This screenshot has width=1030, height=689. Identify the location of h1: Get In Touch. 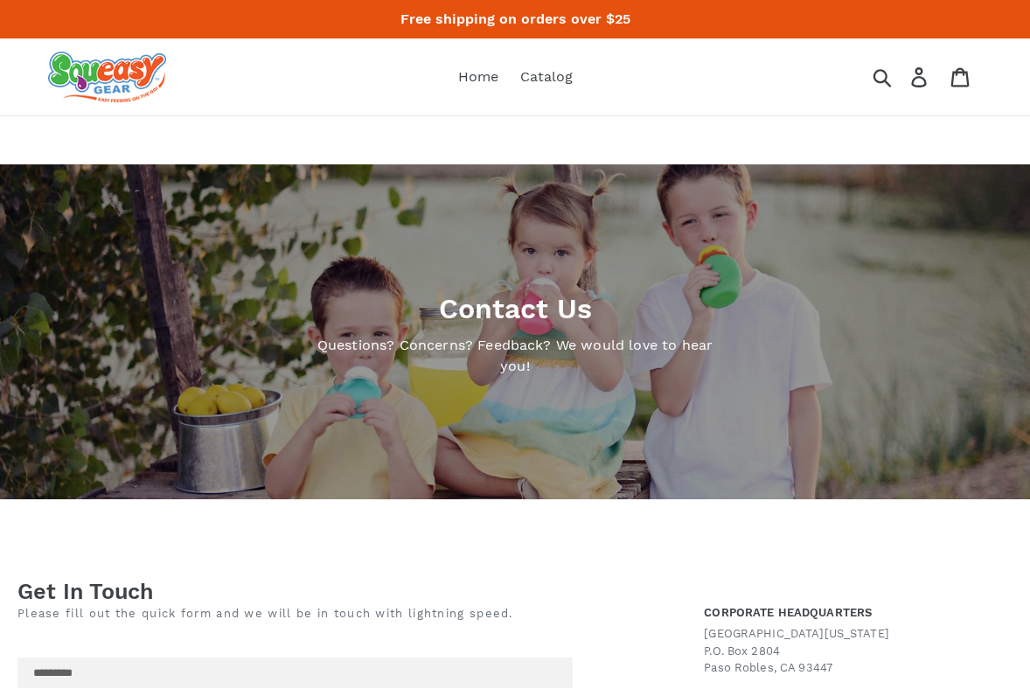
(343, 591).